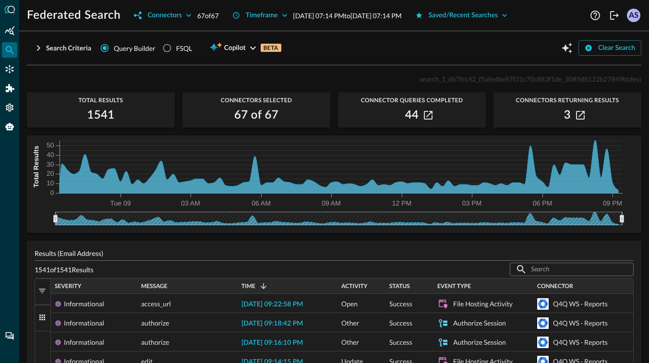  What do you see at coordinates (10, 336) in the screenshot?
I see `div: Chat` at bounding box center [10, 336].